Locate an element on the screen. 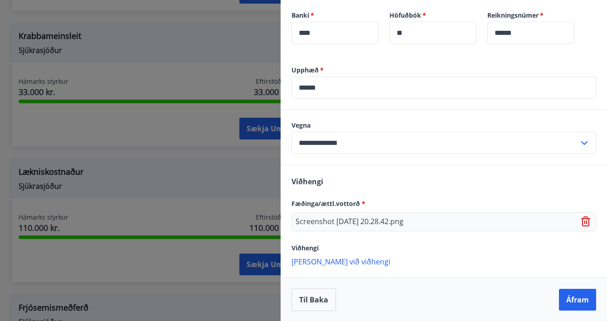  label: Upphæð is located at coordinates (444, 70).